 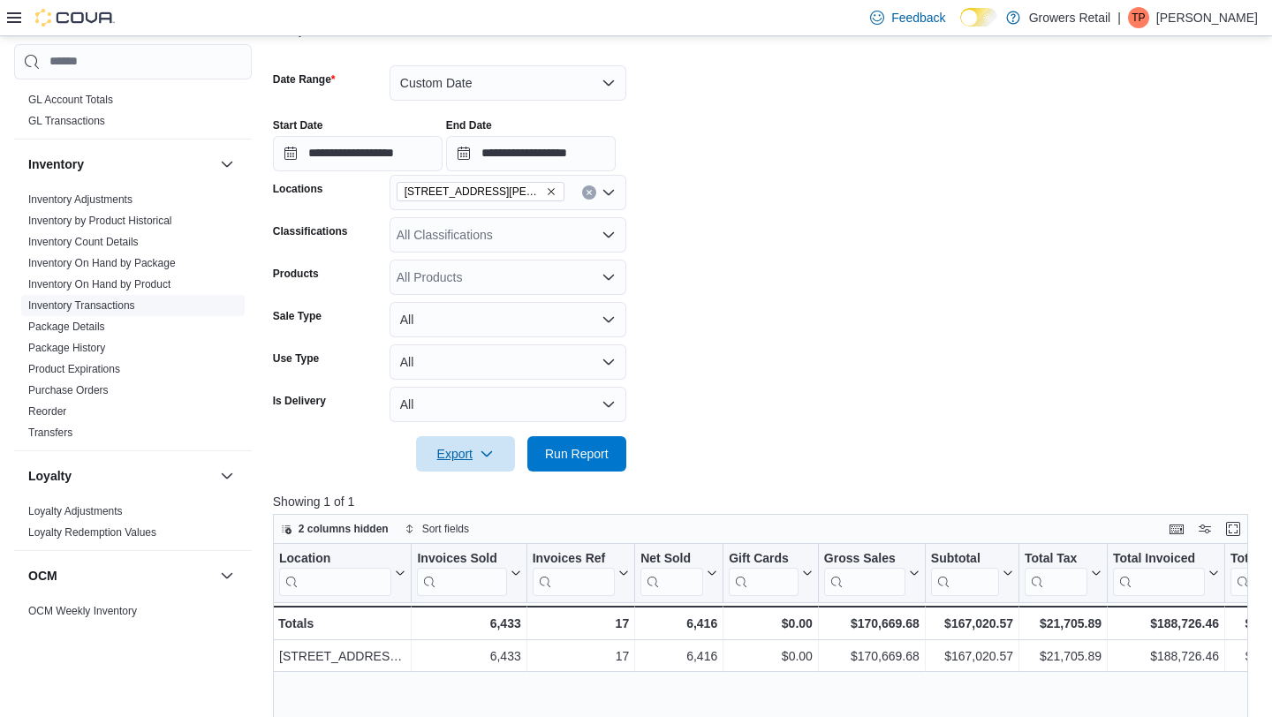 I want to click on button: Invoices Ref, so click(x=580, y=572).